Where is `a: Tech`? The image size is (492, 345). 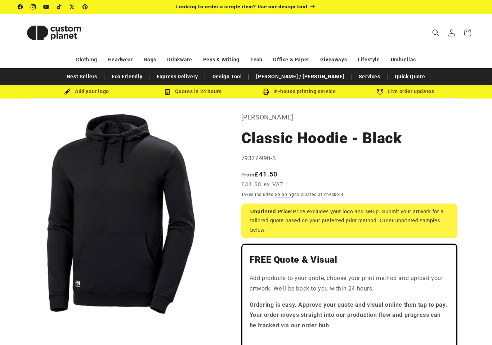 a: Tech is located at coordinates (256, 59).